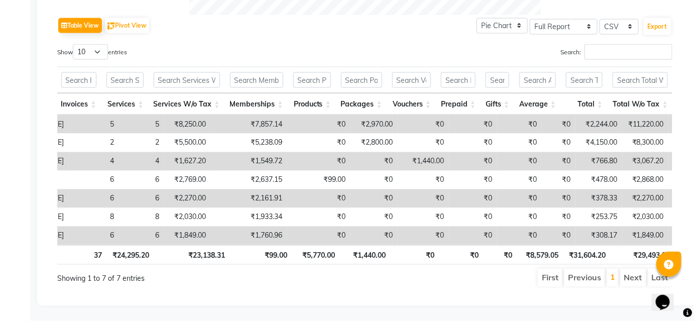 The height and width of the screenshot is (321, 694). What do you see at coordinates (415, 255) in the screenshot?
I see `th: ₹0` at bounding box center [415, 255].